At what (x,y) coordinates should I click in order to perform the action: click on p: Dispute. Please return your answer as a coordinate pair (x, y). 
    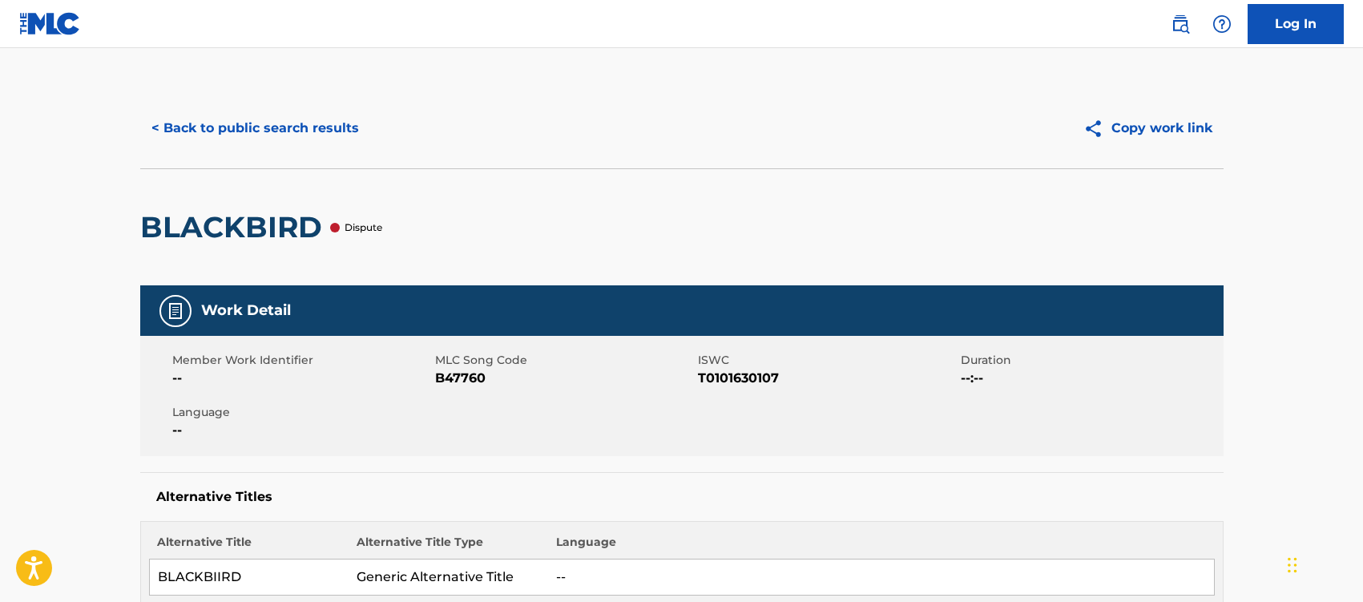
    Looking at the image, I should click on (363, 228).